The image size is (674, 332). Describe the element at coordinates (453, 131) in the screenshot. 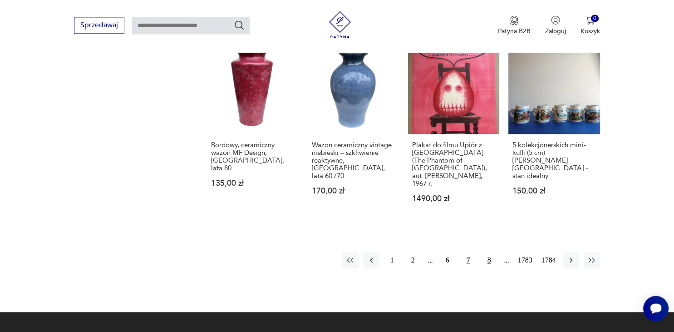

I see `a: Plakat do filmu Upiór z Morisville (The Phantom of Morisville), aut. Franciszek Starowieyski, 196...` at that location.